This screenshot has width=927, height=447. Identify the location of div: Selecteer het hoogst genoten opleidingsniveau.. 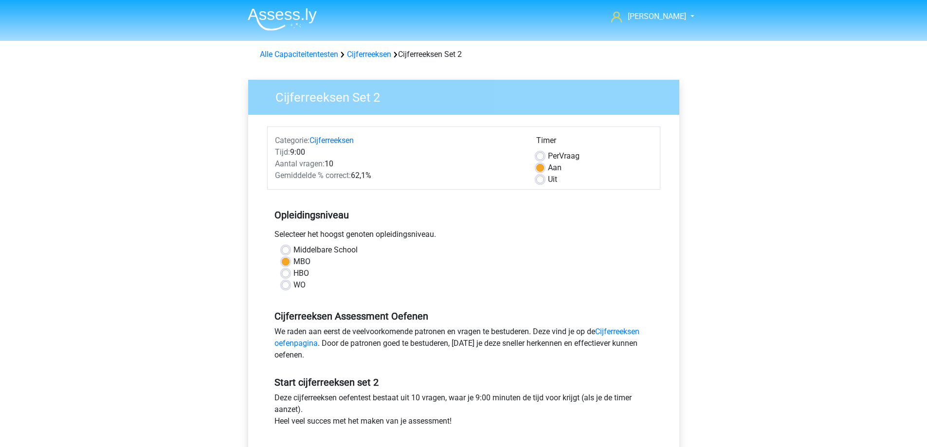
(464, 236).